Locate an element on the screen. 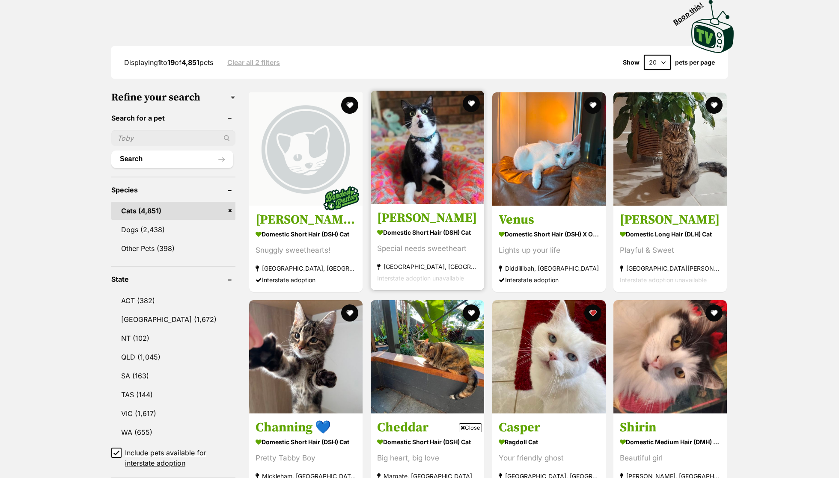 This screenshot has height=478, width=839. strong: 4,851 is located at coordinates (190, 62).